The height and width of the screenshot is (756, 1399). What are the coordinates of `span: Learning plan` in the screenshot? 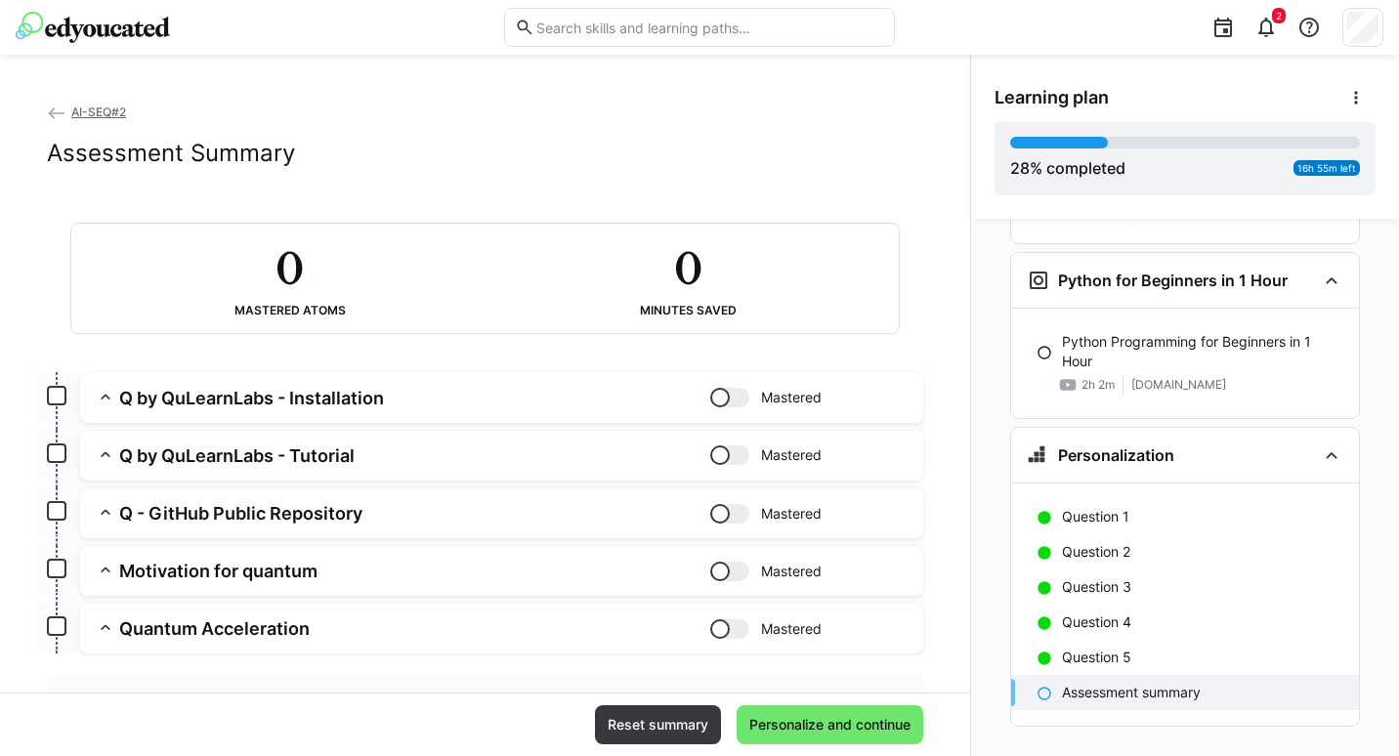 It's located at (1051, 98).